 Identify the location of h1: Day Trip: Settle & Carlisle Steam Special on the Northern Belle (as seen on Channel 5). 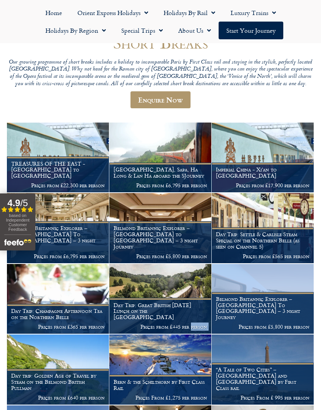
(263, 240).